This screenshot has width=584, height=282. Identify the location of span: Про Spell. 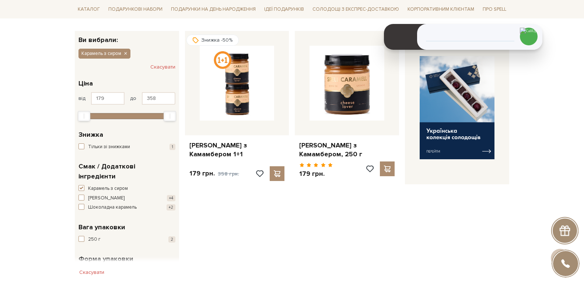
(494, 9).